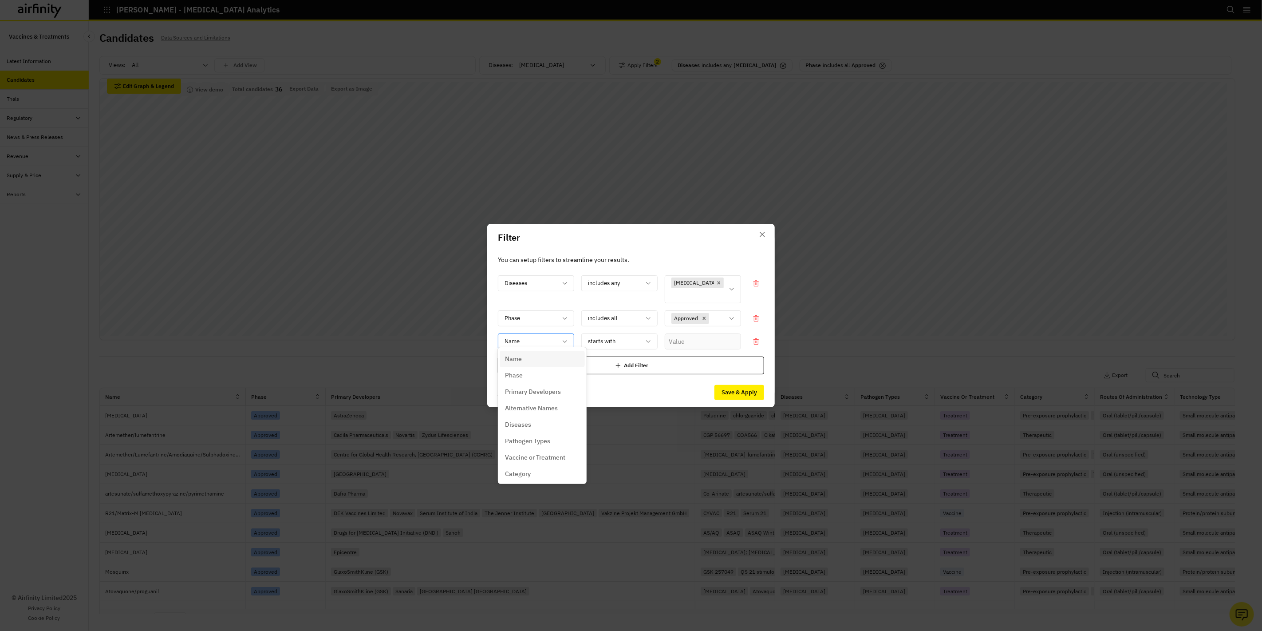 This screenshot has height=631, width=1262. I want to click on header: Filter, so click(631, 237).